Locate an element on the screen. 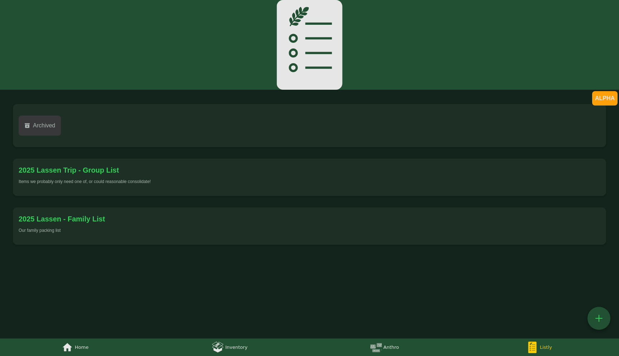 Image resolution: width=619 pixels, height=356 pixels. div: Anthro is located at coordinates (391, 347).